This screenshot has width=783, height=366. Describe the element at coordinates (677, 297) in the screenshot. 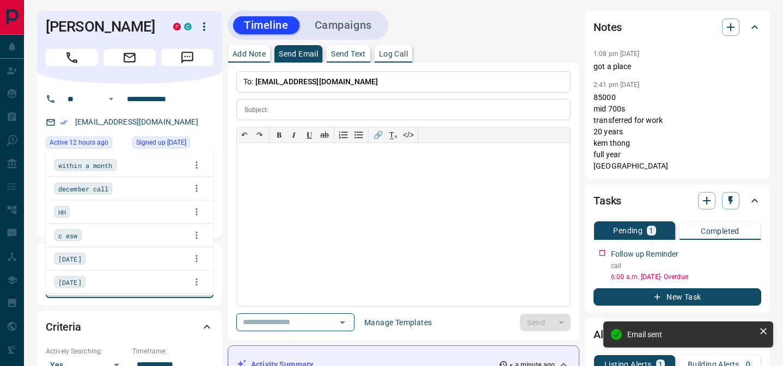

I see `button: New Task` at that location.